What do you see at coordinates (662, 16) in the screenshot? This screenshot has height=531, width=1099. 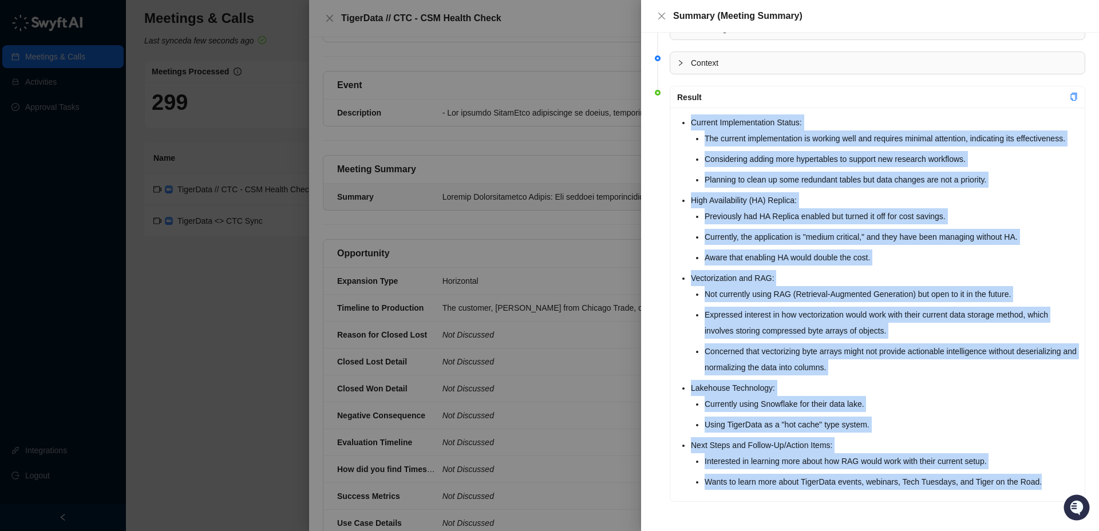 I see `button: Close` at bounding box center [662, 16].